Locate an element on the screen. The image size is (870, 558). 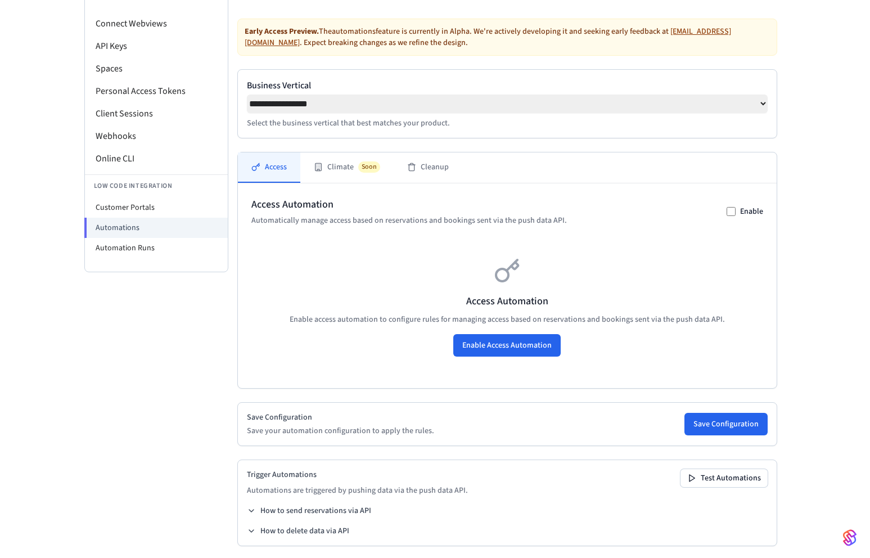
strong: Early Access Preview. is located at coordinates (282, 32).